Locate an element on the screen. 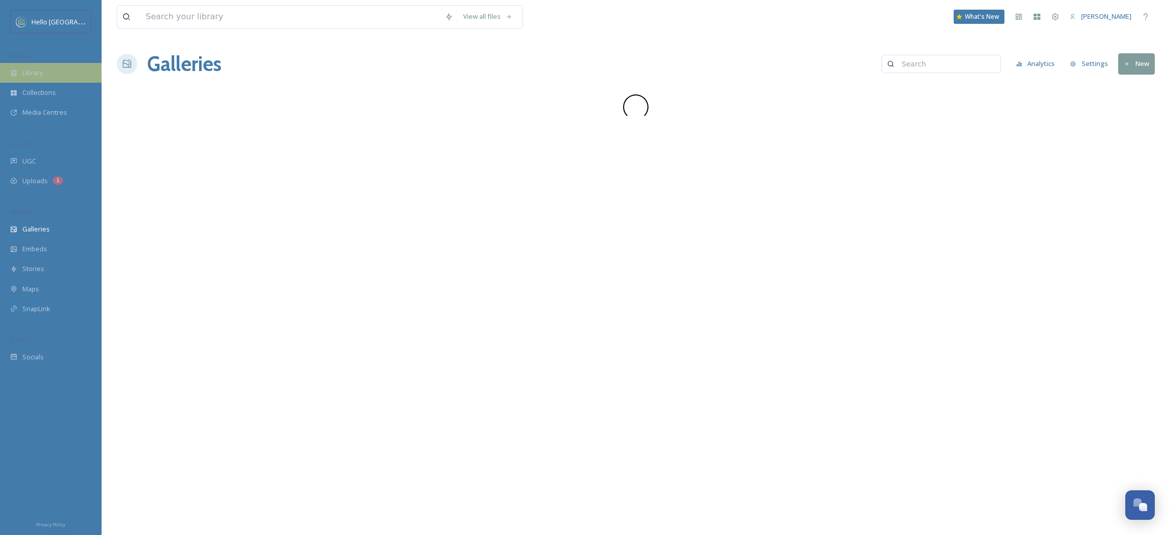  span: Stories is located at coordinates (33, 269).